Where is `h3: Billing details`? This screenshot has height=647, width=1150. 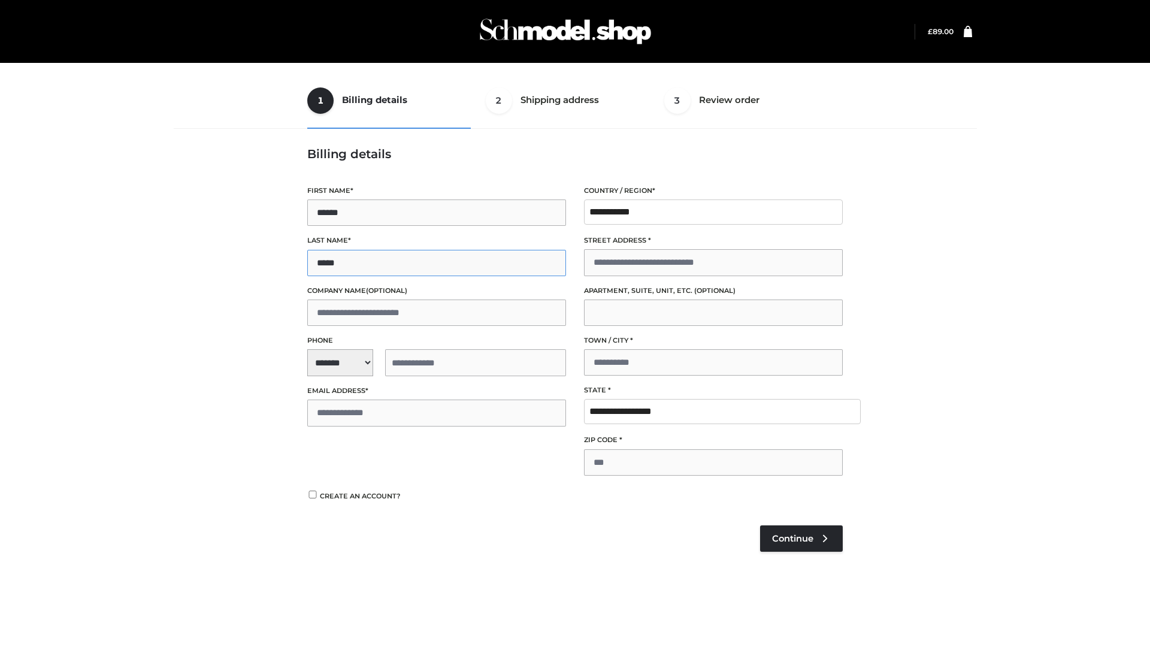
h3: Billing details is located at coordinates (575, 154).